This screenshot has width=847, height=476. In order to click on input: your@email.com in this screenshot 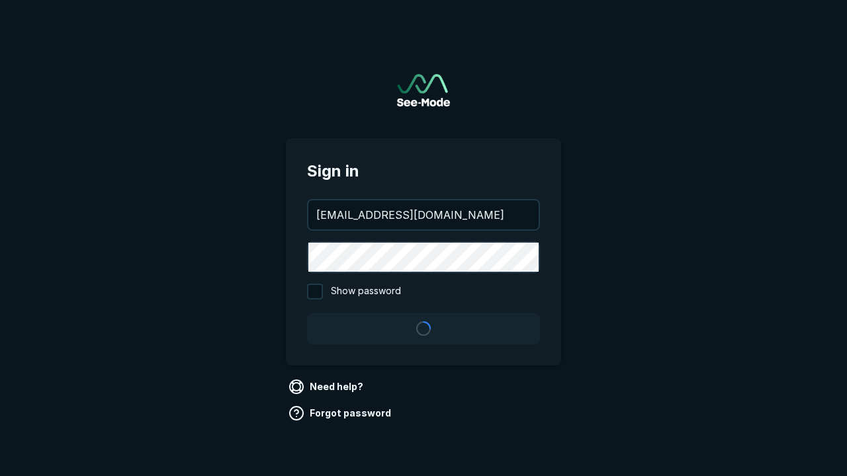, I will do `click(423, 215)`.